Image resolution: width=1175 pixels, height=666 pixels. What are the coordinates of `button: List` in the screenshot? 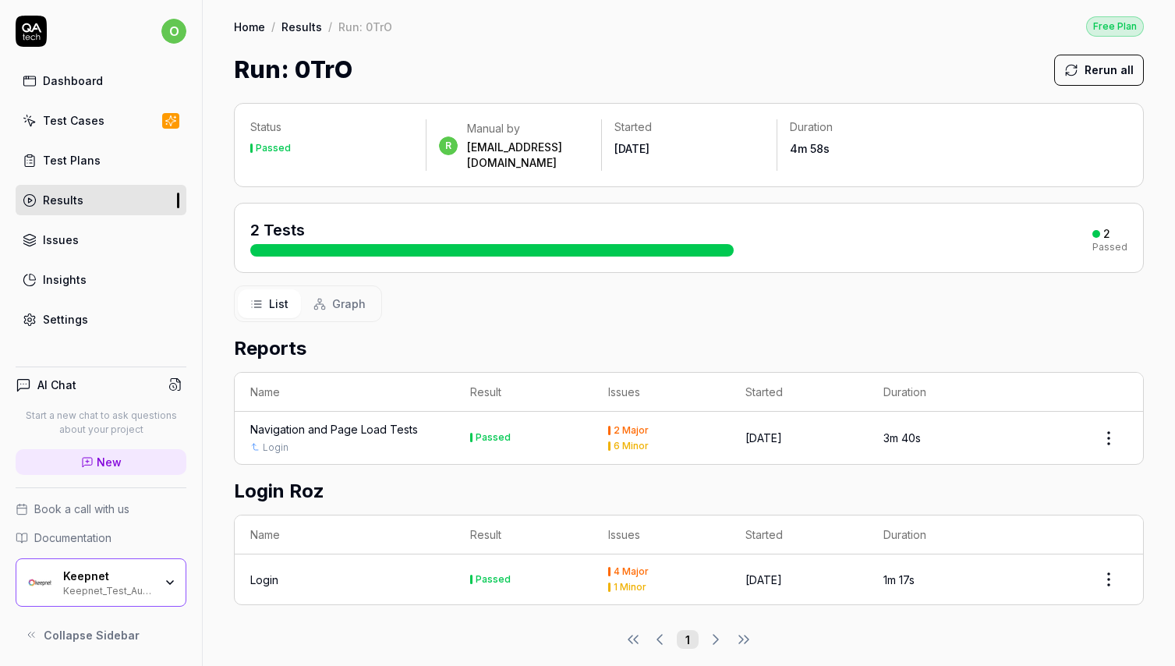 It's located at (269, 303).